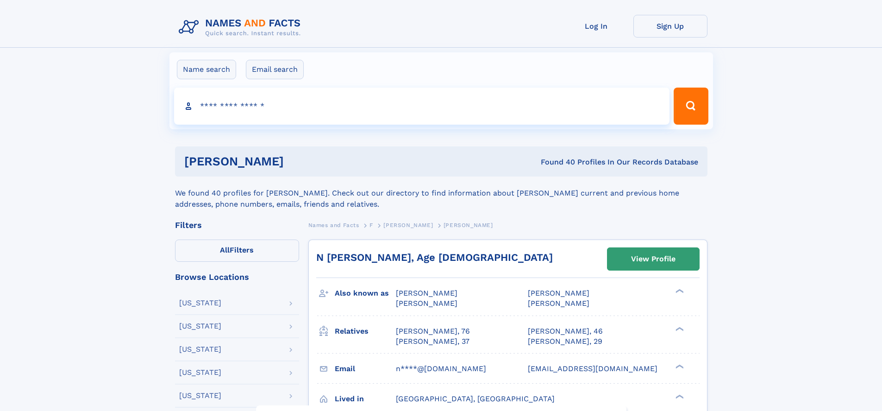  What do you see at coordinates (237, 225) in the screenshot?
I see `div: Filters` at bounding box center [237, 225].